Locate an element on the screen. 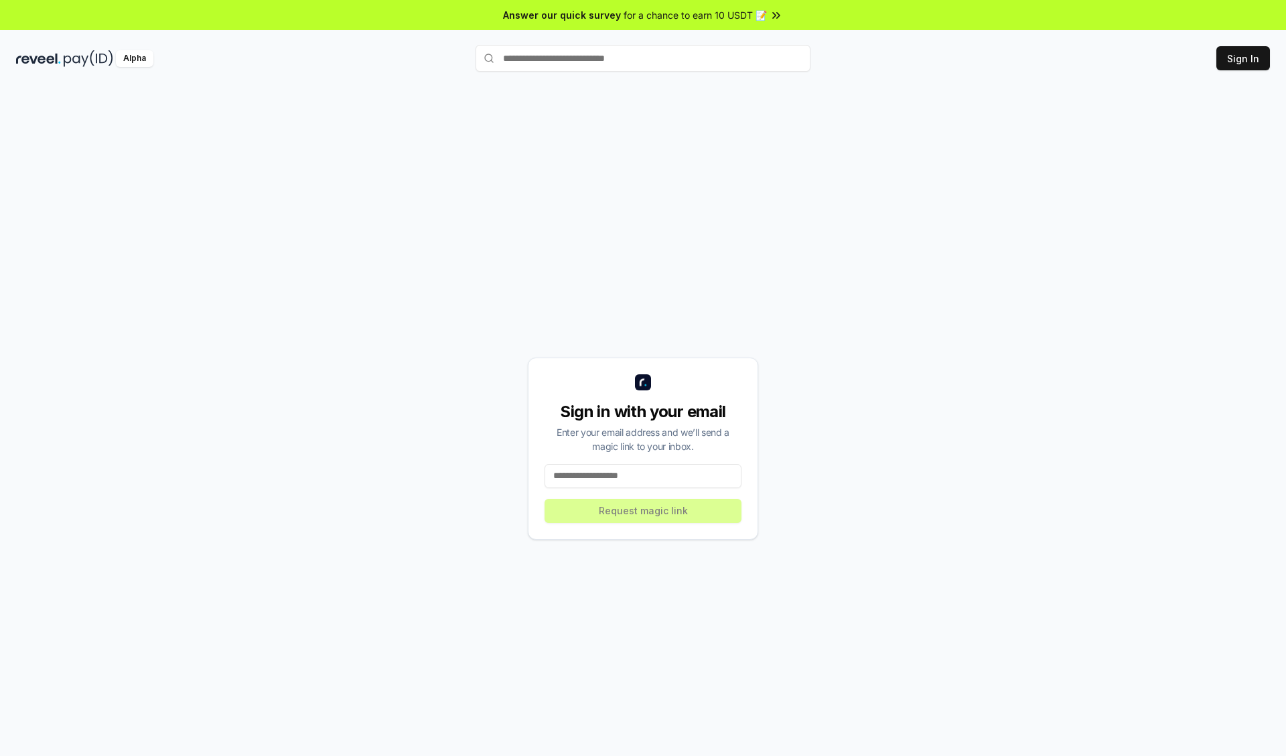 The image size is (1286, 756). img: logo_small is located at coordinates (643, 382).